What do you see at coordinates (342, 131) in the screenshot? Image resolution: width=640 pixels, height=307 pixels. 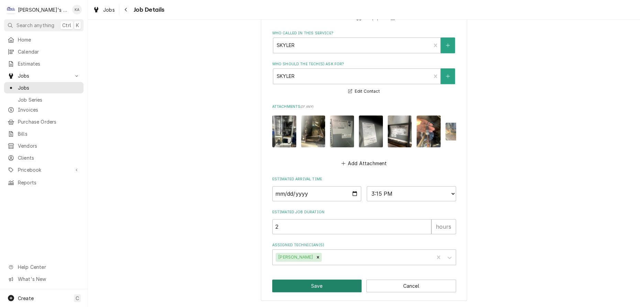 I see `img: eLtUOsbMSemkAkVXJEI0` at bounding box center [342, 131].